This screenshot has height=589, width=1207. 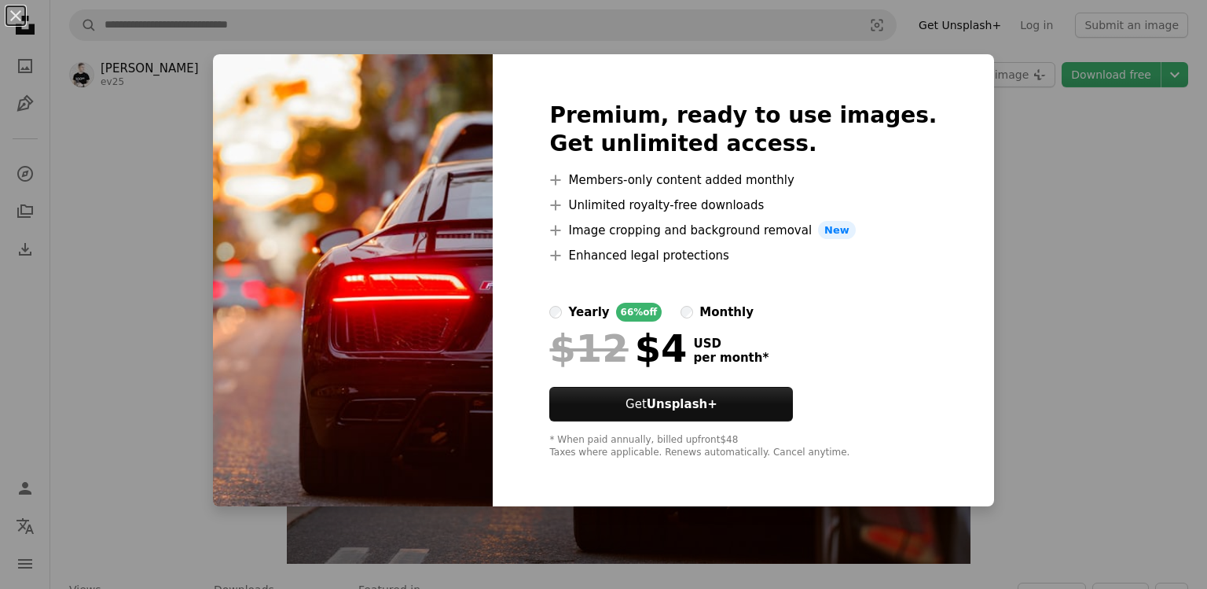 I want to click on span: $12, so click(x=589, y=348).